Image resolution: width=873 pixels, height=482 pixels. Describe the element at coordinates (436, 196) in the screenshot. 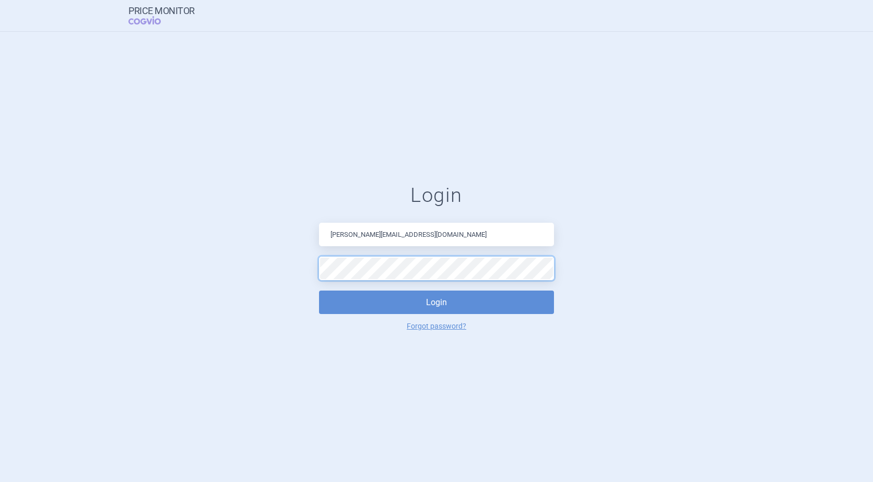

I see `h1: Login` at that location.